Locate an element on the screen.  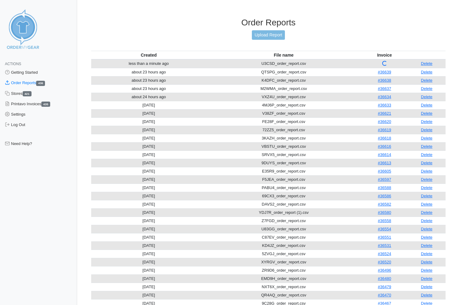
a: #36558 is located at coordinates (385, 221).